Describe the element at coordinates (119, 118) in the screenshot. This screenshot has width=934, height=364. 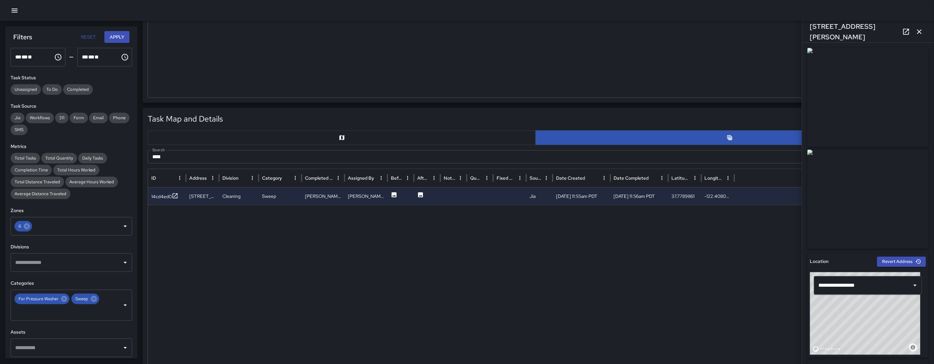
I see `div: Phone` at that location.